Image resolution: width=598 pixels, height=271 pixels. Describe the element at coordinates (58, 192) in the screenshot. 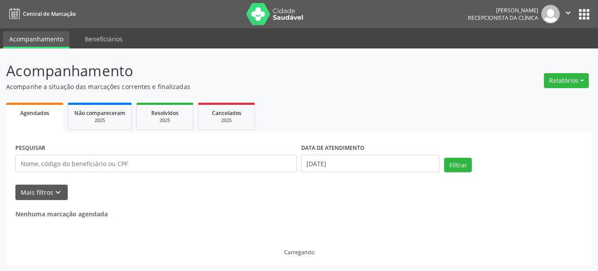

I see `i: keyboard_arrow_down` at that location.